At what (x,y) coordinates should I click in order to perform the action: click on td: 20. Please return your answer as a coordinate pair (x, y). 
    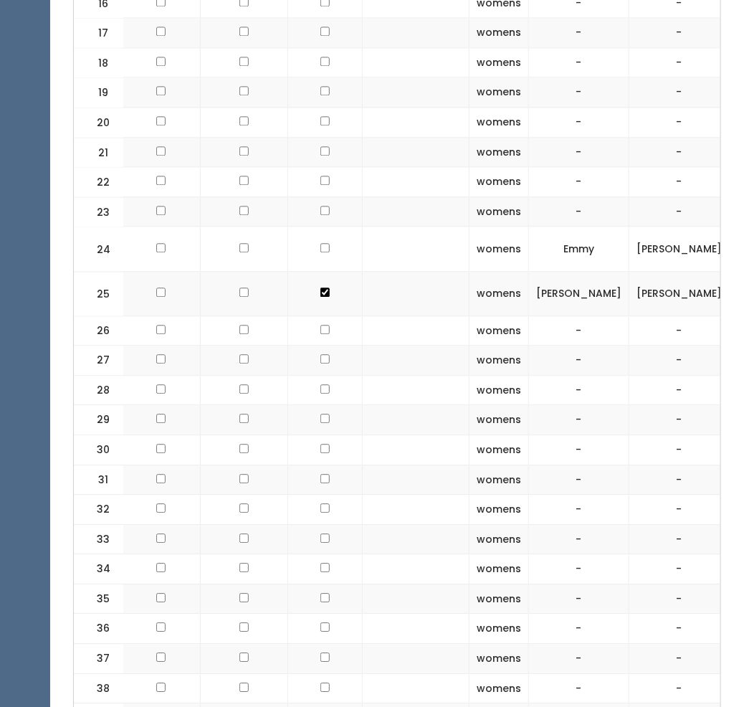
    Looking at the image, I should click on (99, 123).